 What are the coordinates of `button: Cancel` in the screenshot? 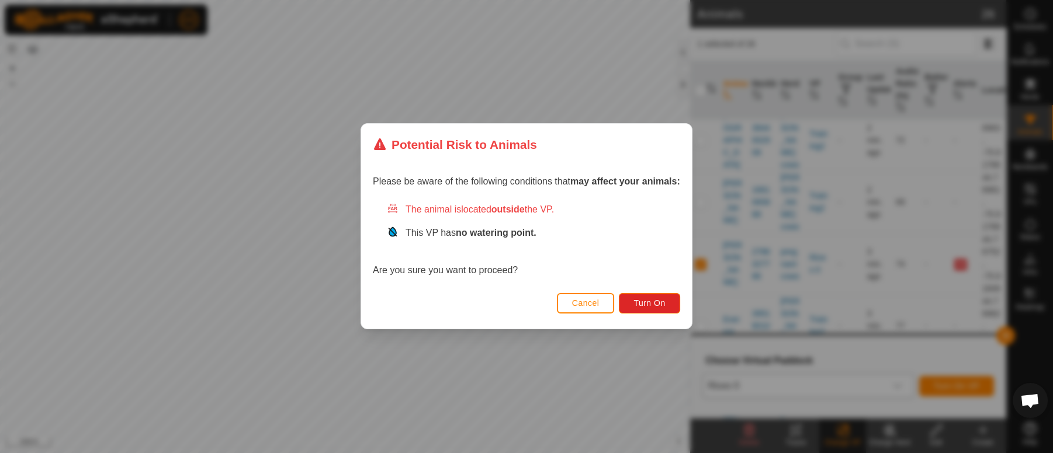 It's located at (585, 303).